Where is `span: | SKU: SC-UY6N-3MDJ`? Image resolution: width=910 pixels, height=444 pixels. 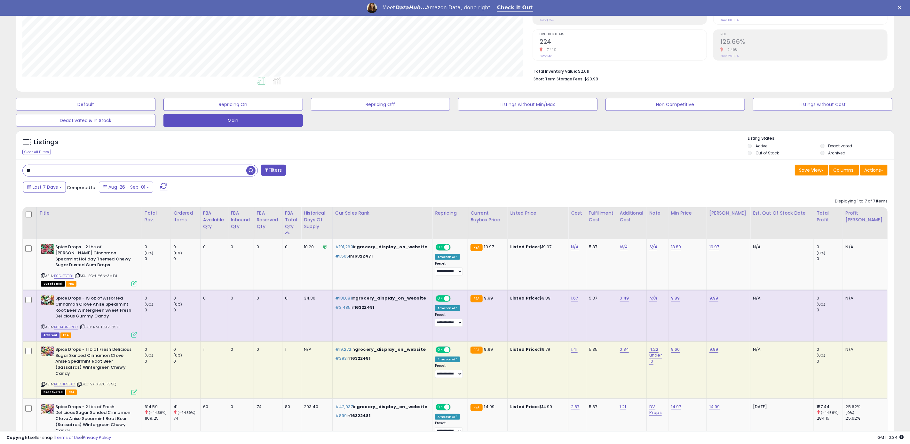
span: | SKU: SC-UY6N-3MDJ is located at coordinates (96, 276).